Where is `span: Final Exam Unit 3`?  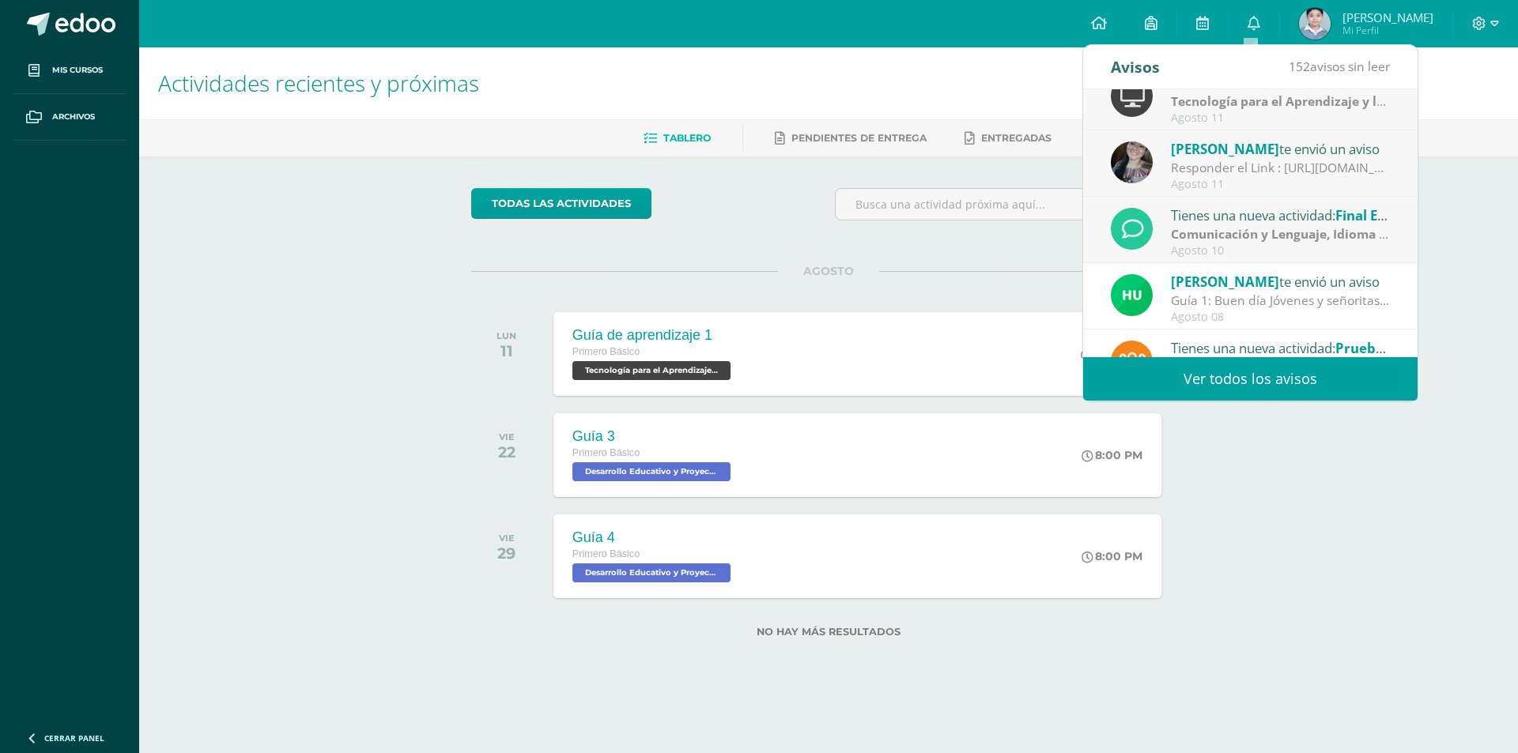
span: Final Exam Unit 3 is located at coordinates (1391, 215).